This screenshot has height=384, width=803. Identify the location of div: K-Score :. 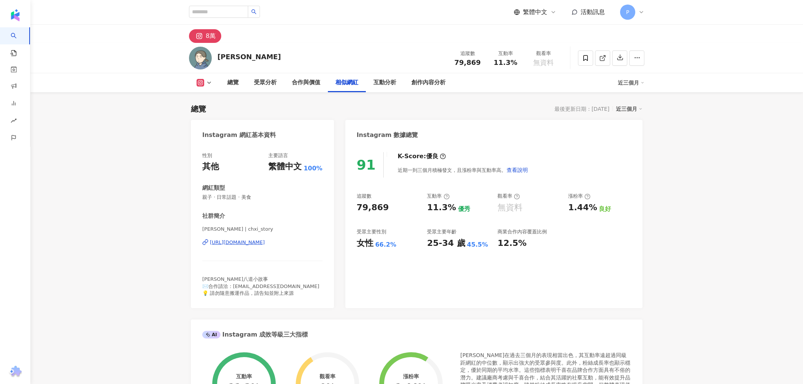
(422, 156).